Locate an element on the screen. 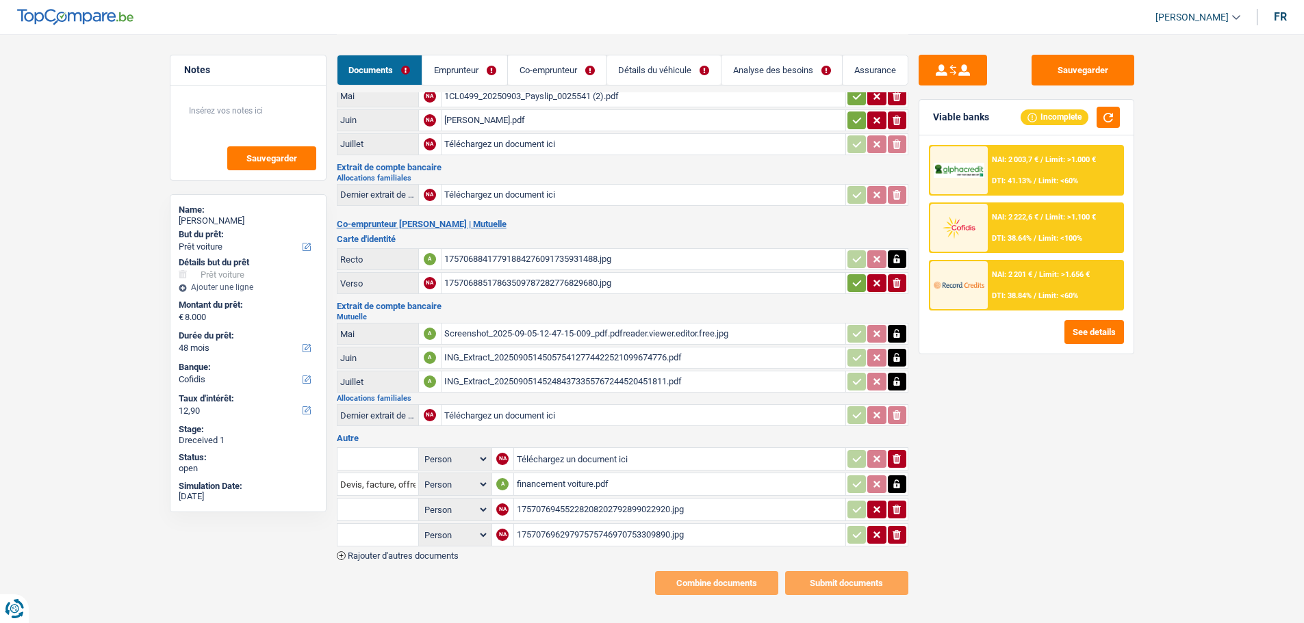 This screenshot has width=1304, height=623. button: See details is located at coordinates (1094, 332).